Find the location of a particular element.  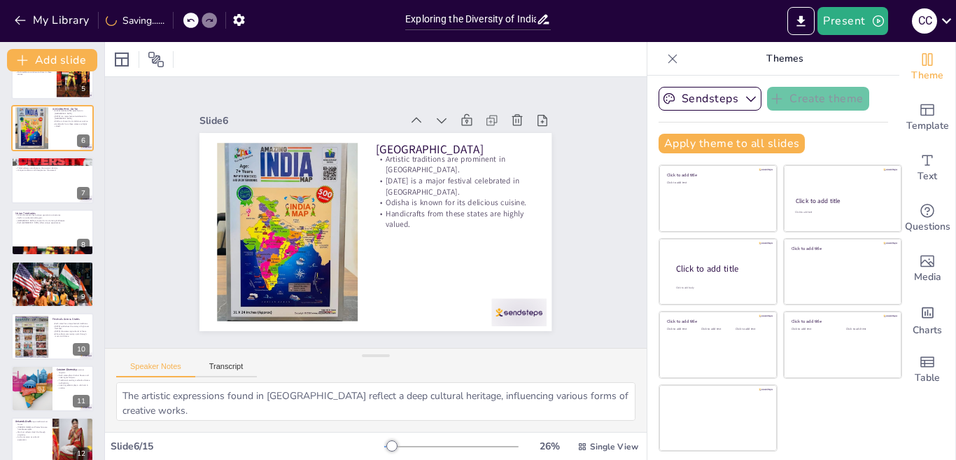

p: Each state has unique traditional art forms. is located at coordinates (32, 423).